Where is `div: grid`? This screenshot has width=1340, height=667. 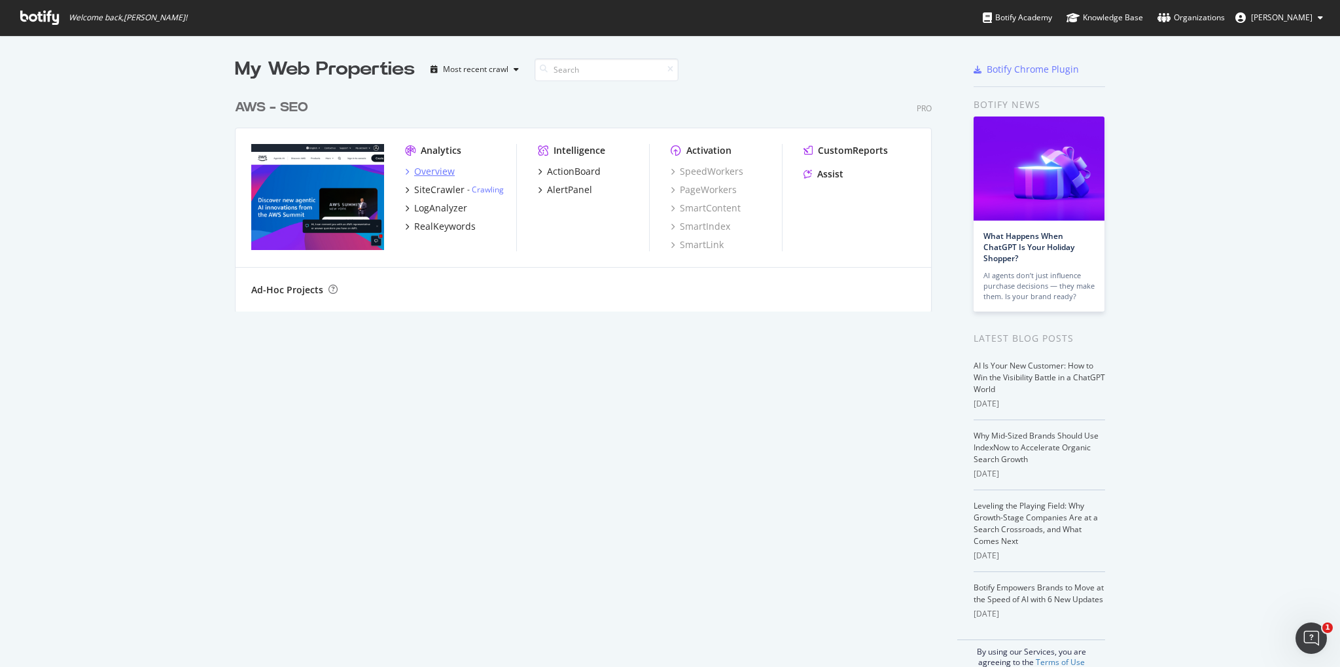 div: grid is located at coordinates (588, 197).